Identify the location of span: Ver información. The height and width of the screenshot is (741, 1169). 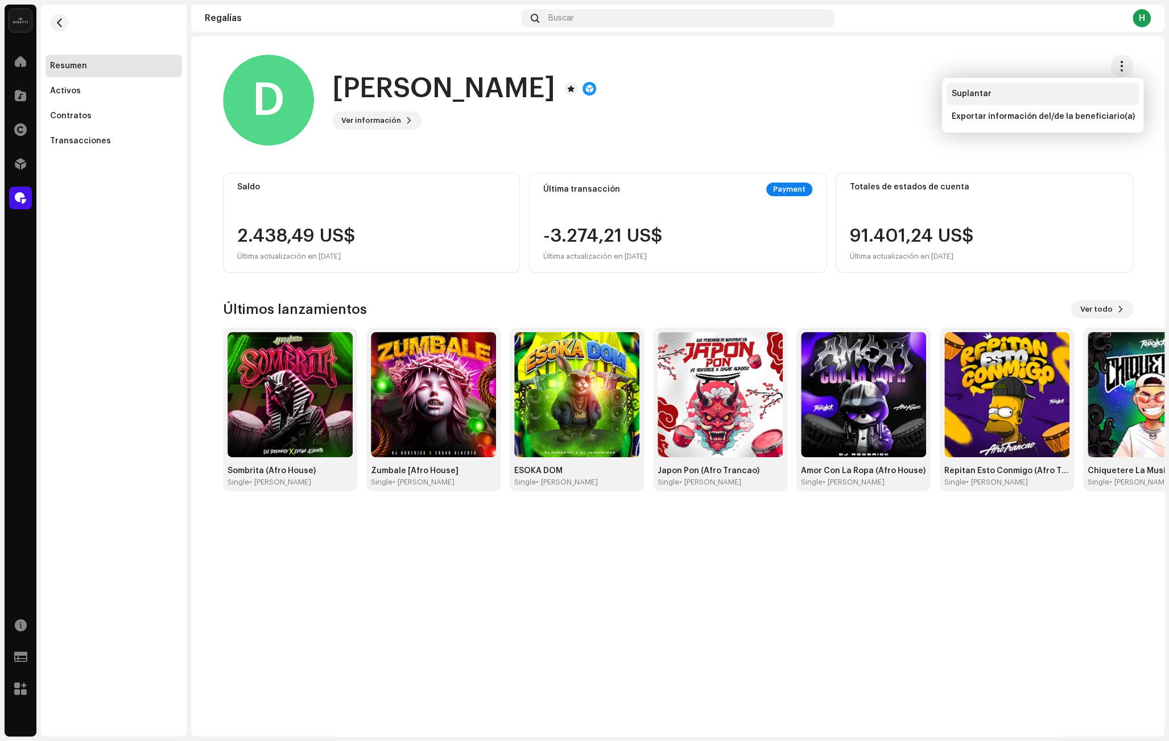
(371, 121).